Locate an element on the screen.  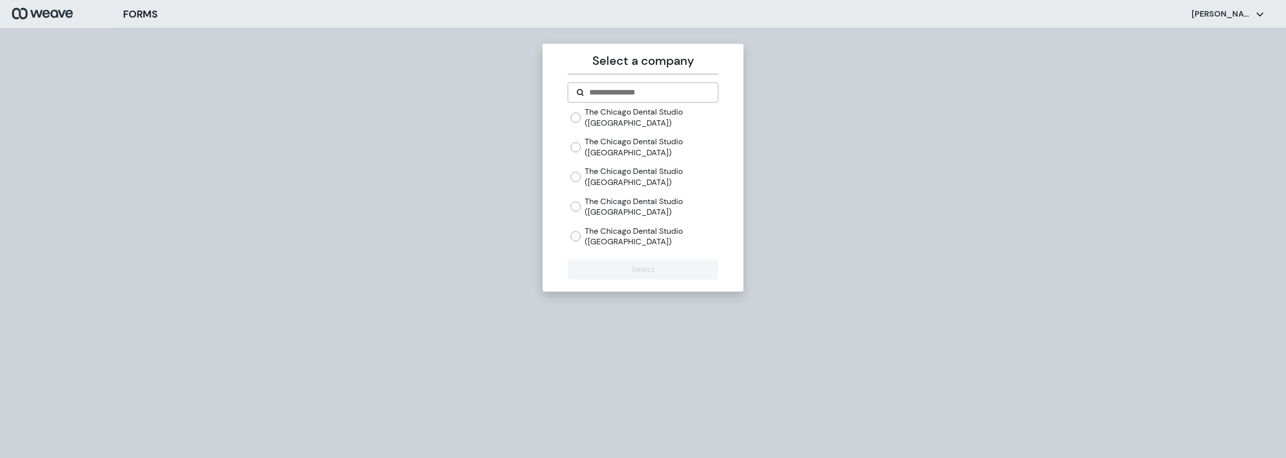
input: Search is located at coordinates (648, 92).